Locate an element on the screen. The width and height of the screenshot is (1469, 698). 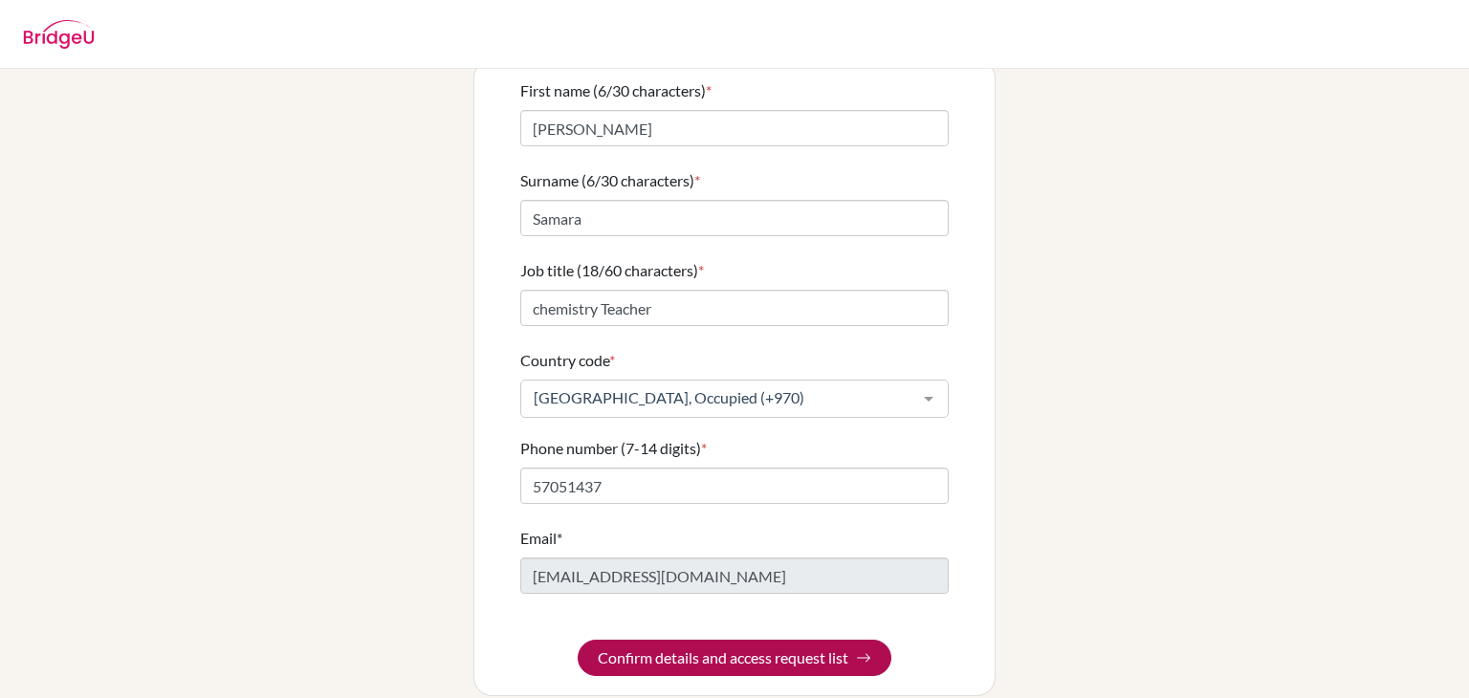
input: Enter your first name is located at coordinates (735, 128).